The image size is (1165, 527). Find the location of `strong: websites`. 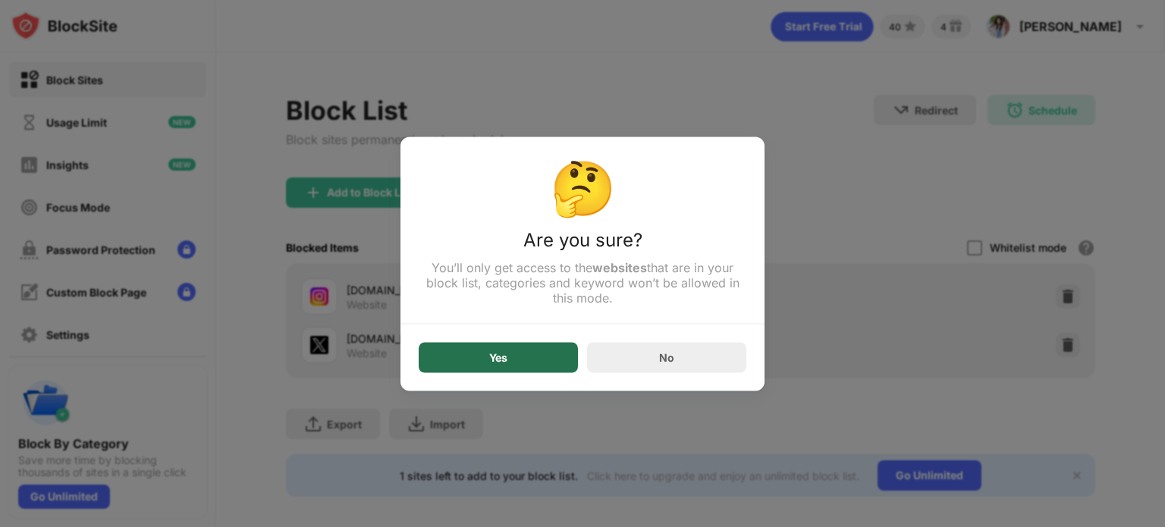

strong: websites is located at coordinates (619, 267).